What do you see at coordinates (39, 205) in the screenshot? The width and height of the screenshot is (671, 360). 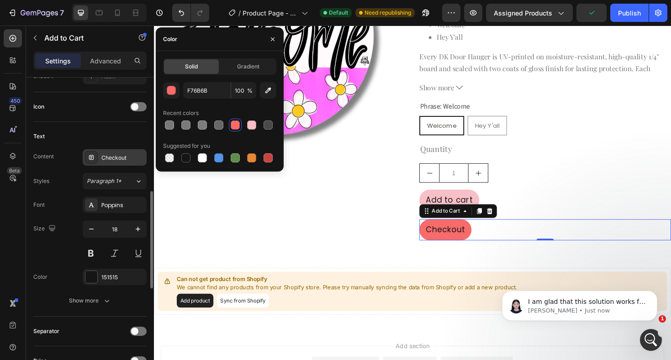 I see `div: Font` at bounding box center [39, 205].